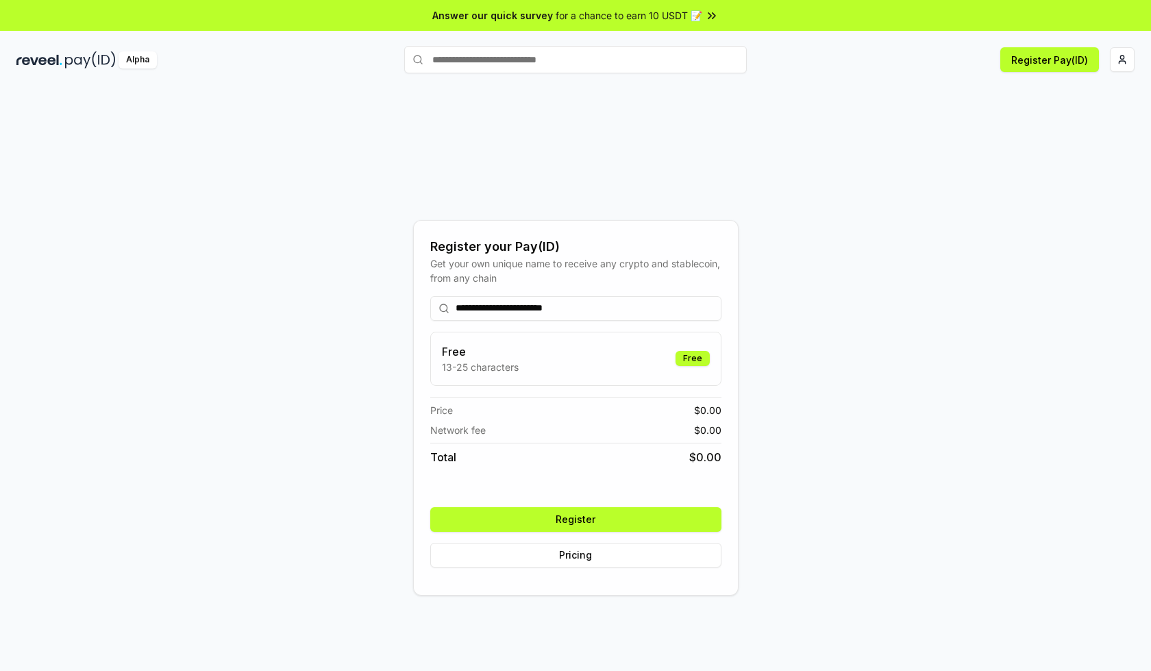  I want to click on img: pay_id, so click(90, 60).